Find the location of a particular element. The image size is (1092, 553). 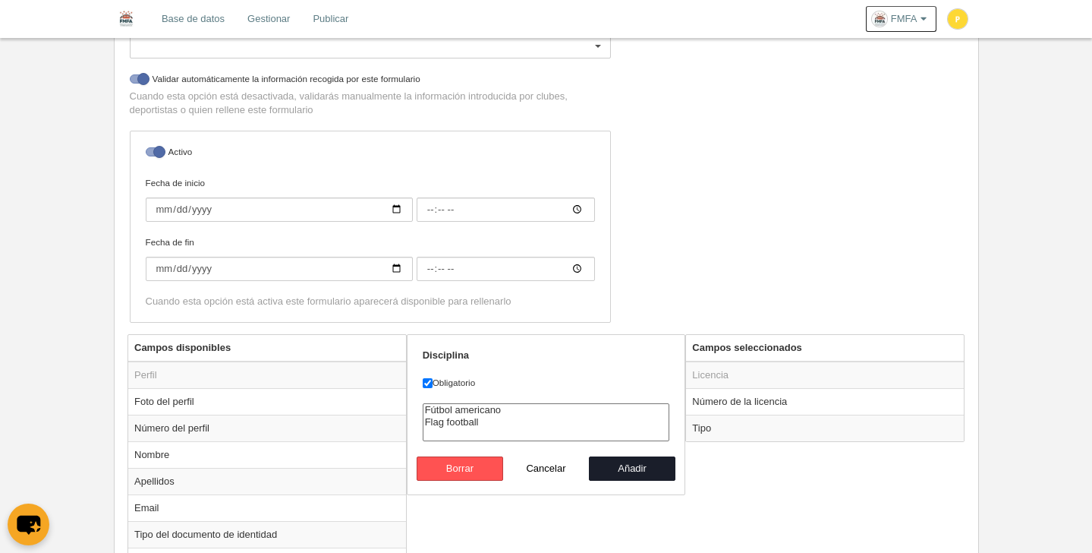

th: Campos disponibles is located at coordinates (267, 348).